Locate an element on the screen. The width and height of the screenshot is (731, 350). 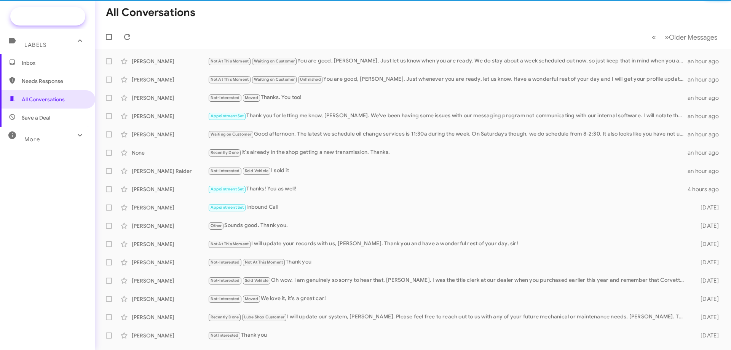
button: Next is located at coordinates (691, 37).